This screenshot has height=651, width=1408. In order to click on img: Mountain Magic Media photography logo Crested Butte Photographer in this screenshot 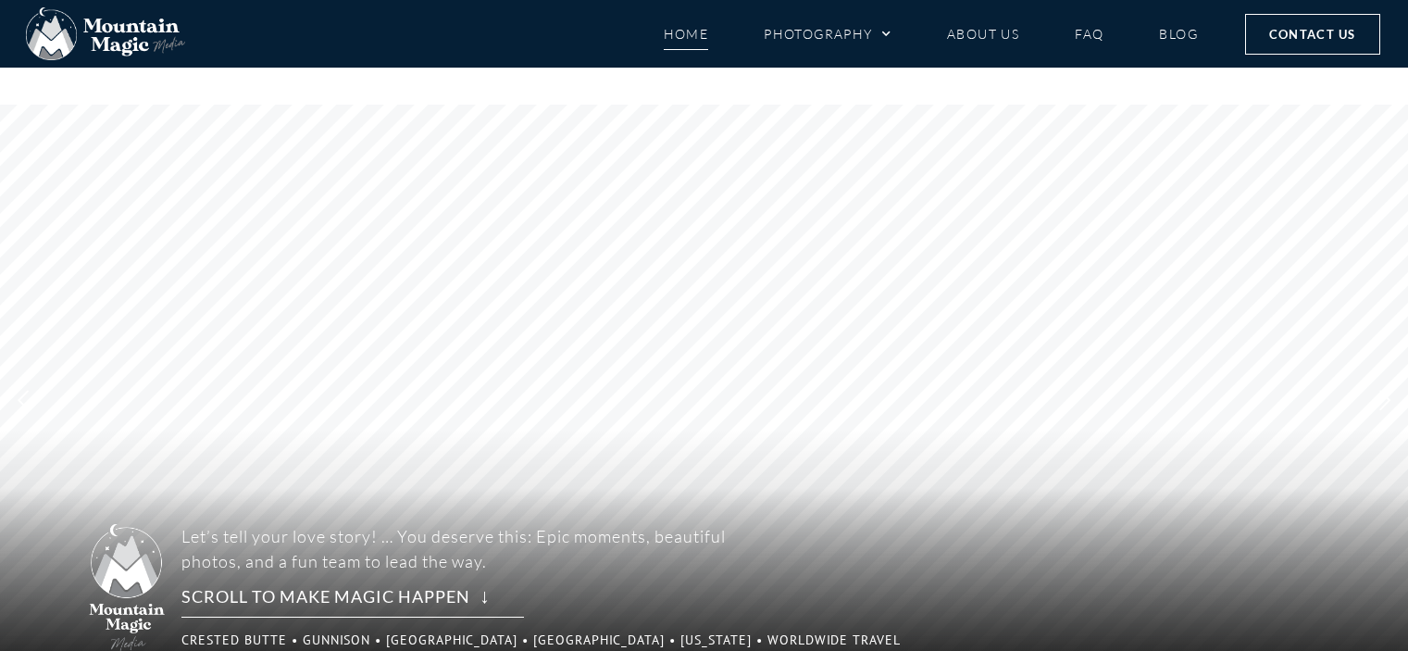, I will do `click(106, 34)`.